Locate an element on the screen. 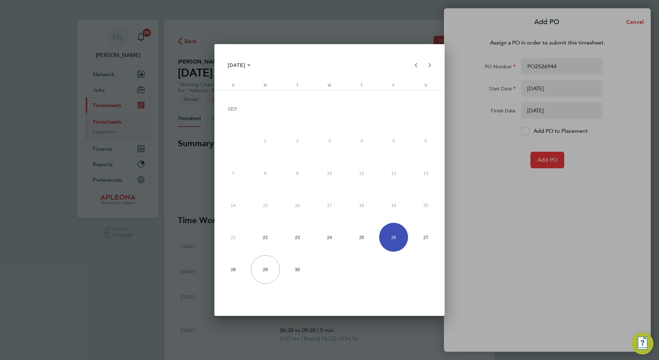 This screenshot has width=659, height=360. button: September 4, 2025 is located at coordinates (361, 141).